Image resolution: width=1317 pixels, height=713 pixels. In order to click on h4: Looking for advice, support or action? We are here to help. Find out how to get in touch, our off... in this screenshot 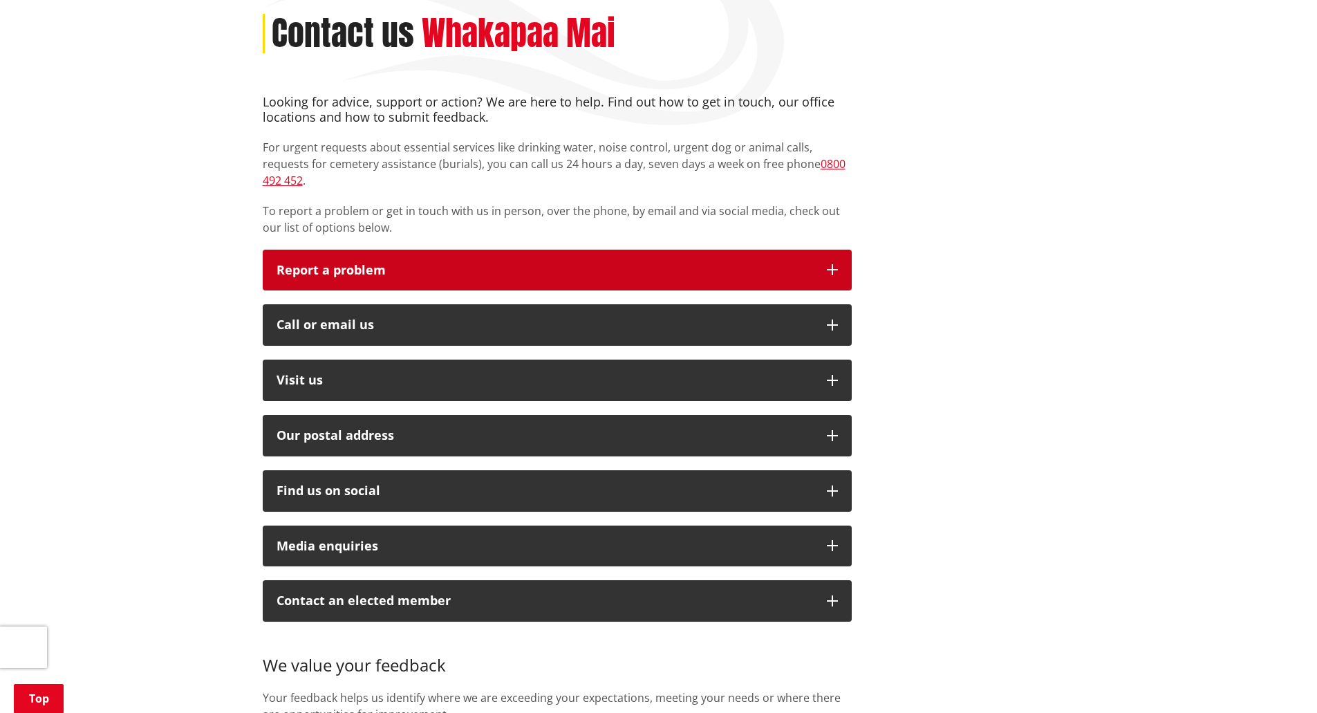, I will do `click(557, 109)`.